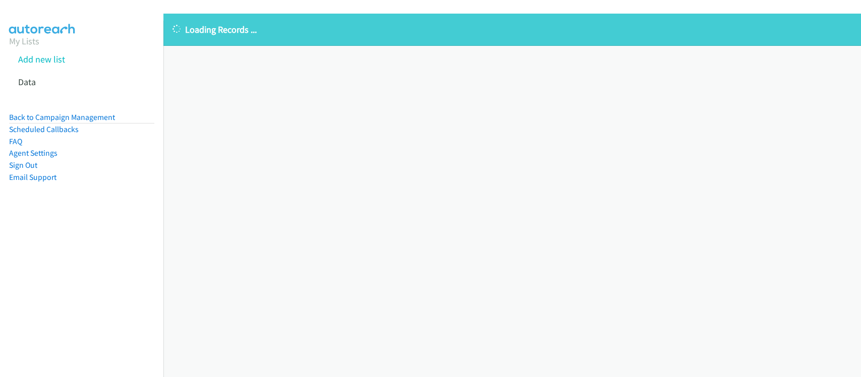 The image size is (861, 377). What do you see at coordinates (23, 165) in the screenshot?
I see `a: Sign Out` at bounding box center [23, 165].